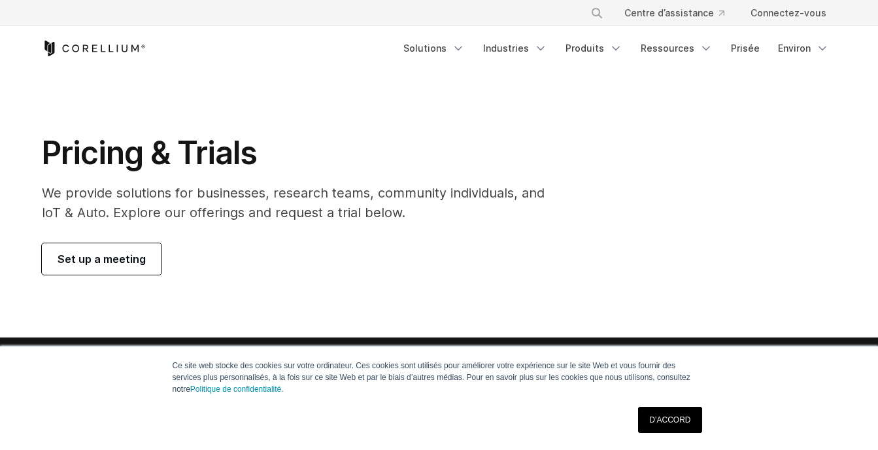  I want to click on font: Ressources, so click(668, 48).